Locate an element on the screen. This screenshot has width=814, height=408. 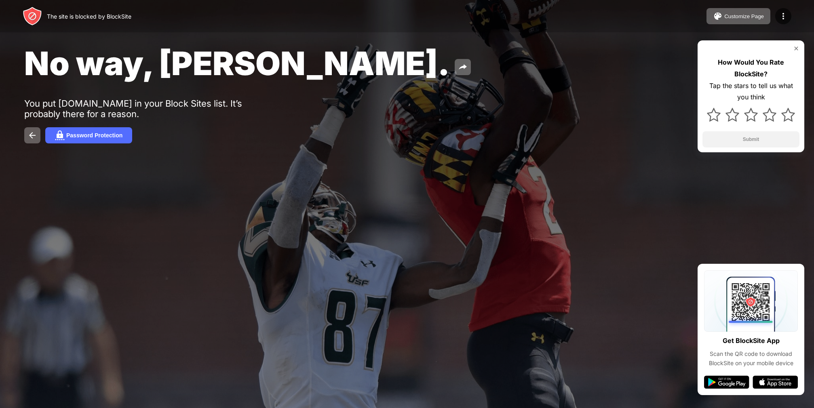
div: The site is blocked by BlockSite is located at coordinates (89, 16).